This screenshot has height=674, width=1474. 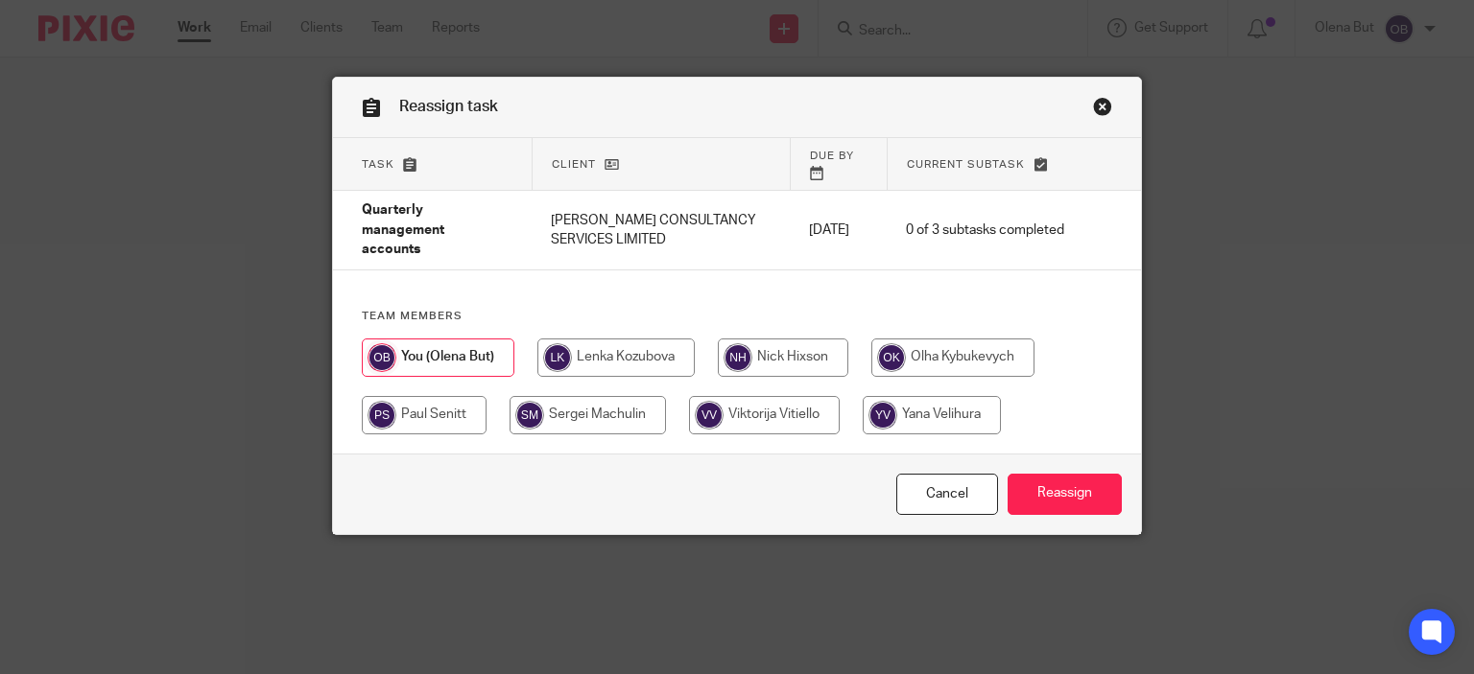 What do you see at coordinates (574, 164) in the screenshot?
I see `span: Client` at bounding box center [574, 164].